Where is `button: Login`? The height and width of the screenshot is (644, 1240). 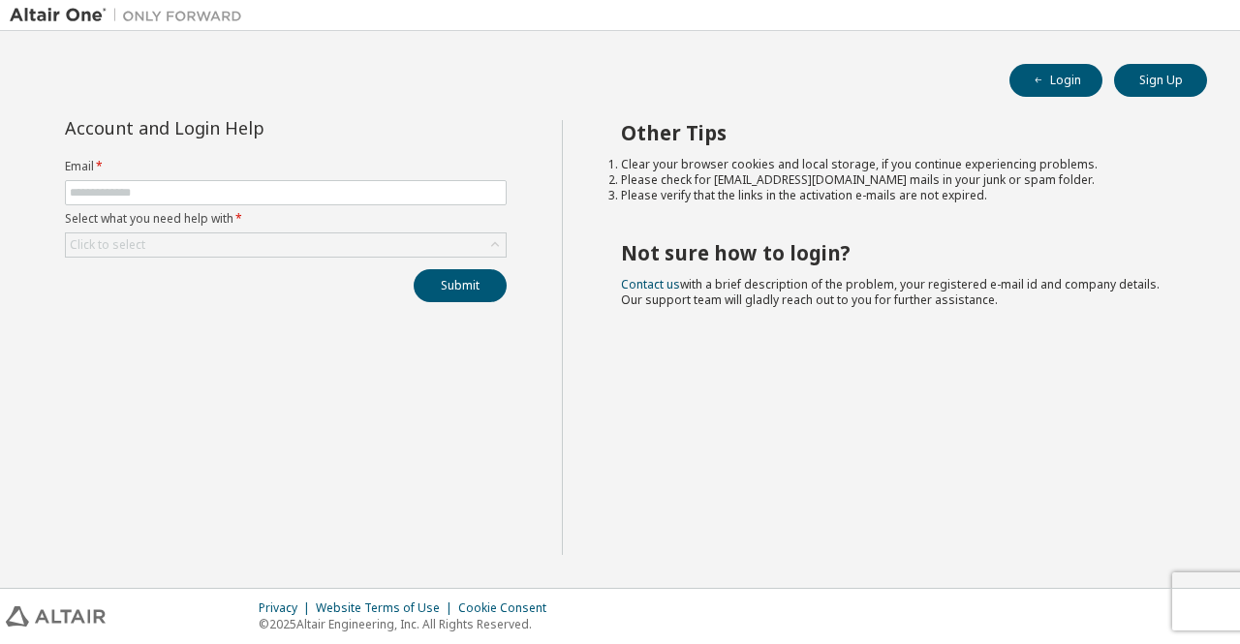
button: Login is located at coordinates (1056, 80).